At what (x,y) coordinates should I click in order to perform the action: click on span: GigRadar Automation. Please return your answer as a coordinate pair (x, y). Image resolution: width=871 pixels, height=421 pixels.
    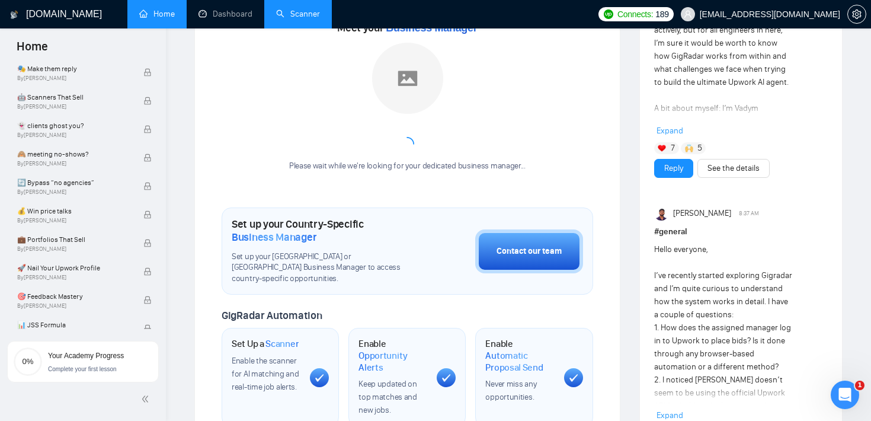
    Looking at the image, I should click on (271, 315).